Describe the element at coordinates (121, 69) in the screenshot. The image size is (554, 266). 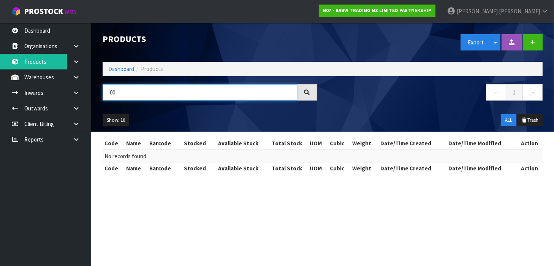
I see `a: Dashboard` at that location.